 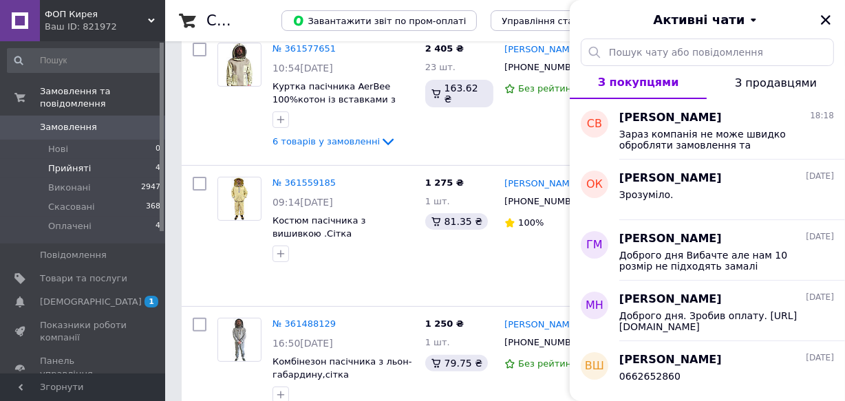 What do you see at coordinates (444, 182) in the screenshot?
I see `span: 1 275 ₴` at bounding box center [444, 182].